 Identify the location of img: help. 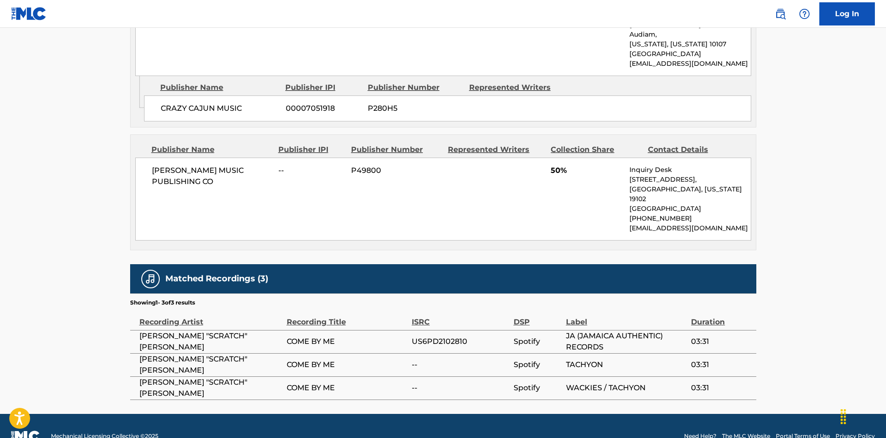
(804, 14).